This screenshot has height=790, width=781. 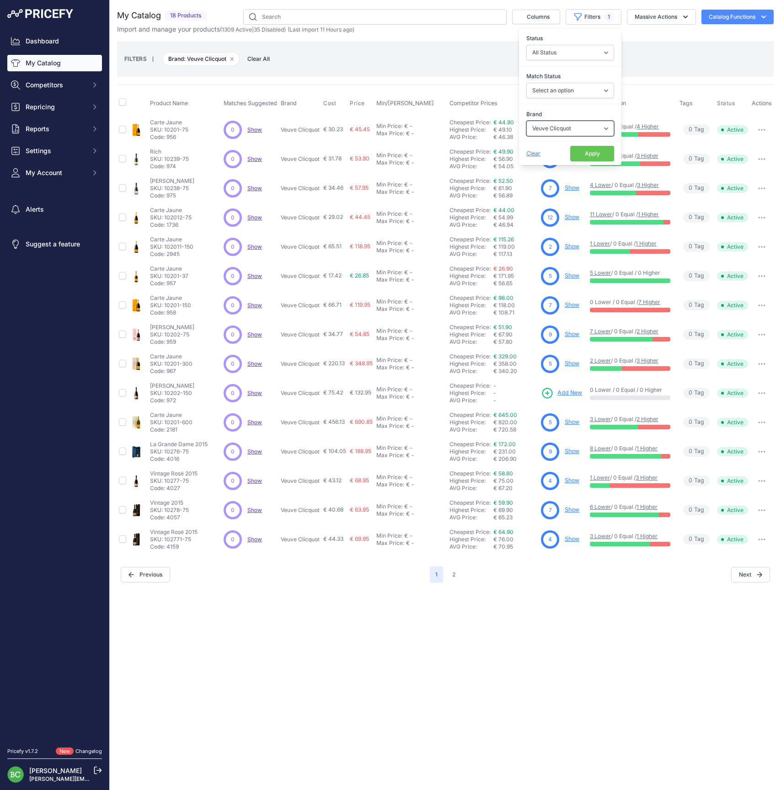 I want to click on button: Competitors, so click(x=54, y=85).